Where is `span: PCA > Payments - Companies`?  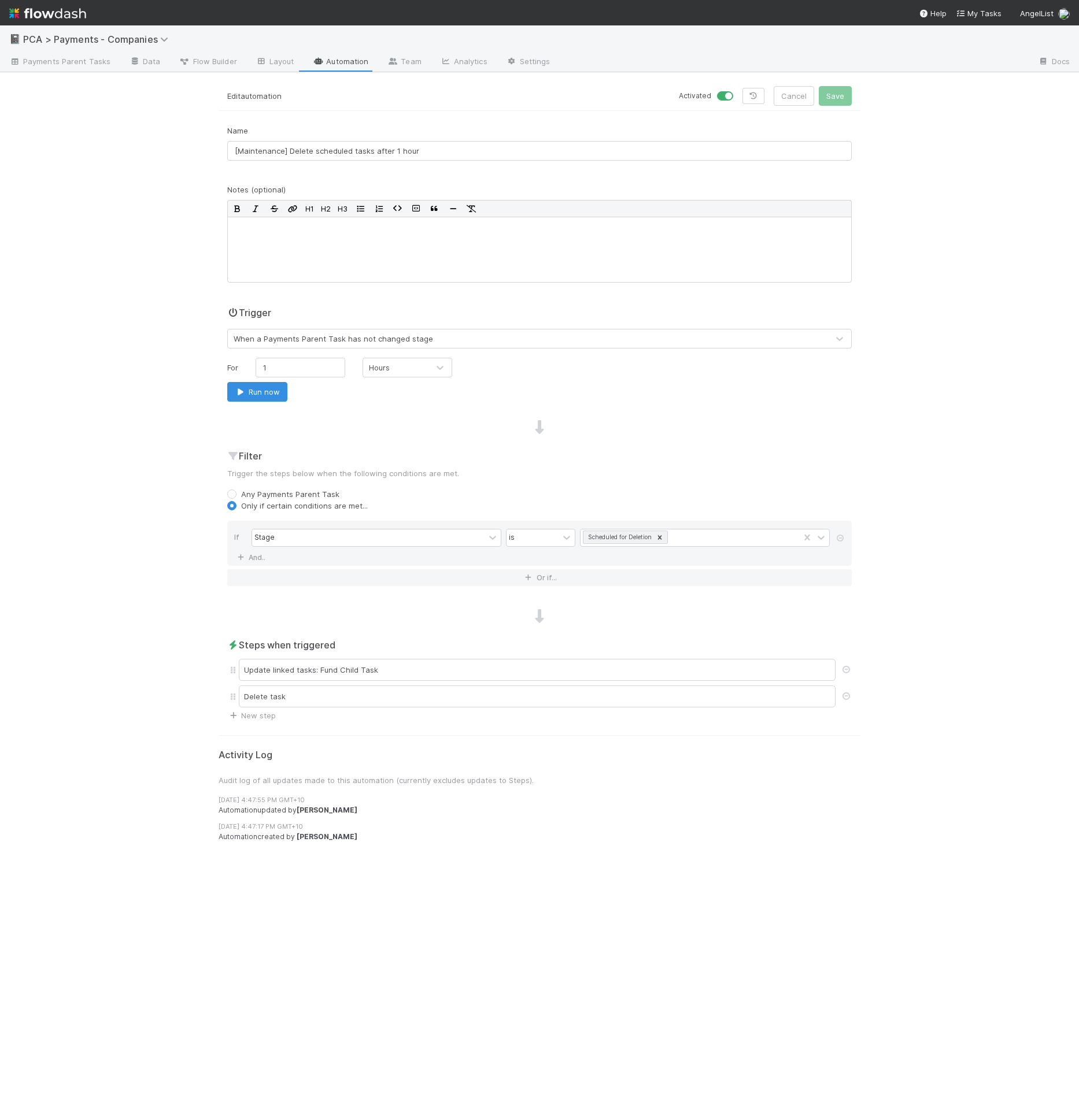
span: PCA > Payments - Companies is located at coordinates (98, 40).